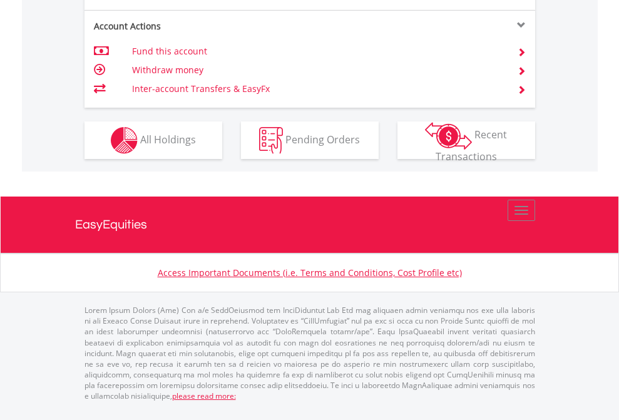 The image size is (619, 420). What do you see at coordinates (153, 140) in the screenshot?
I see `button: All Holdings` at bounding box center [153, 140].